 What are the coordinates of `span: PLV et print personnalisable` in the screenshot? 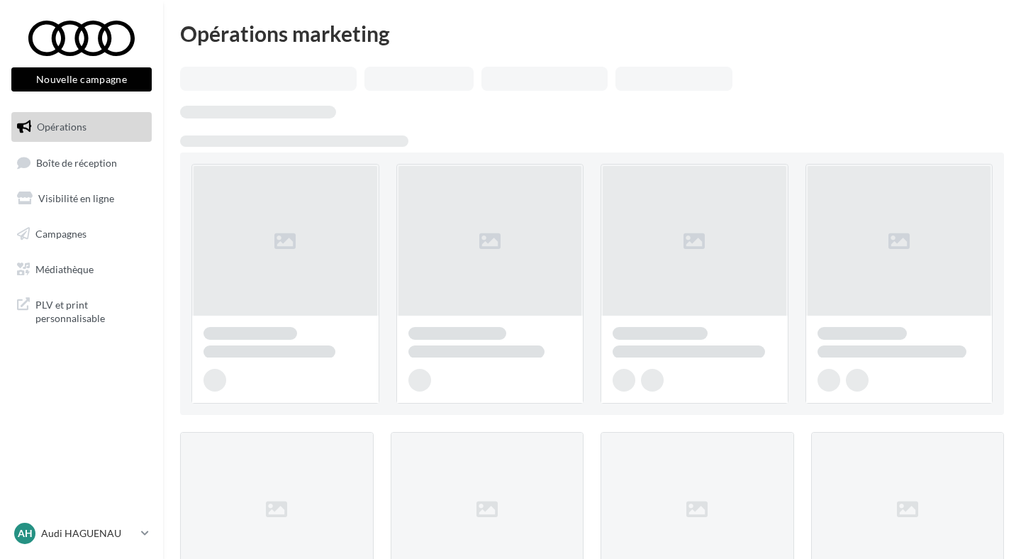 It's located at (91, 310).